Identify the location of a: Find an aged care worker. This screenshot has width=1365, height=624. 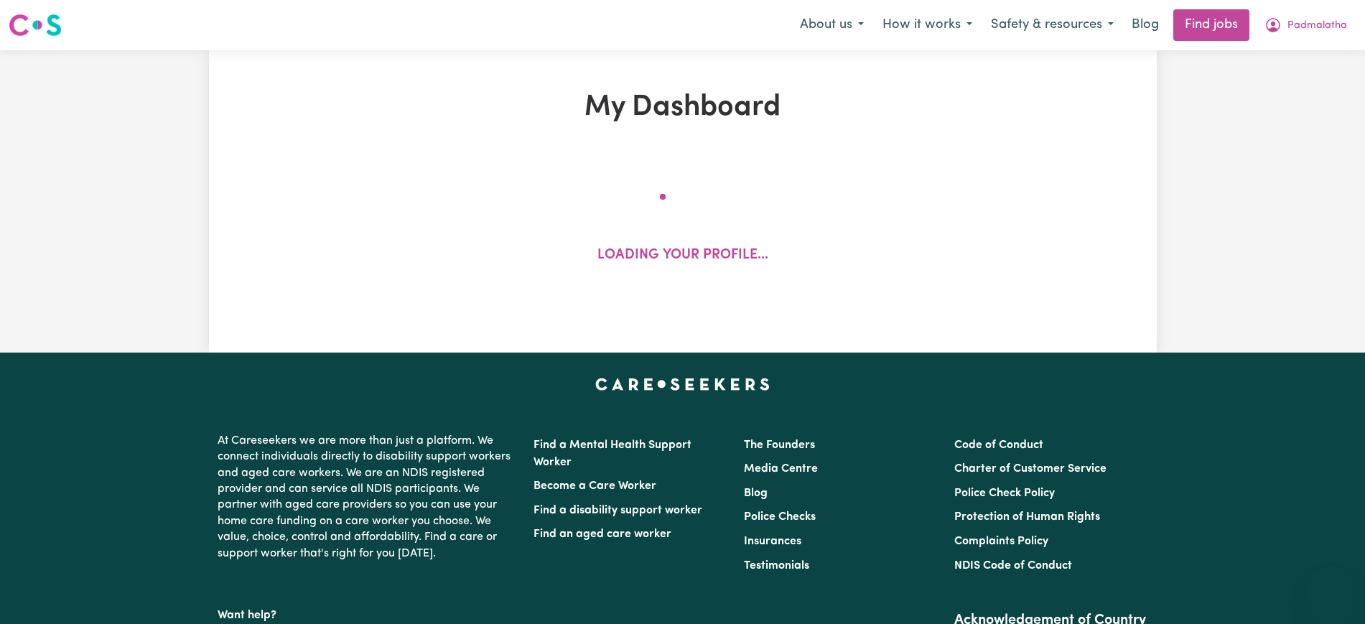
(602, 534).